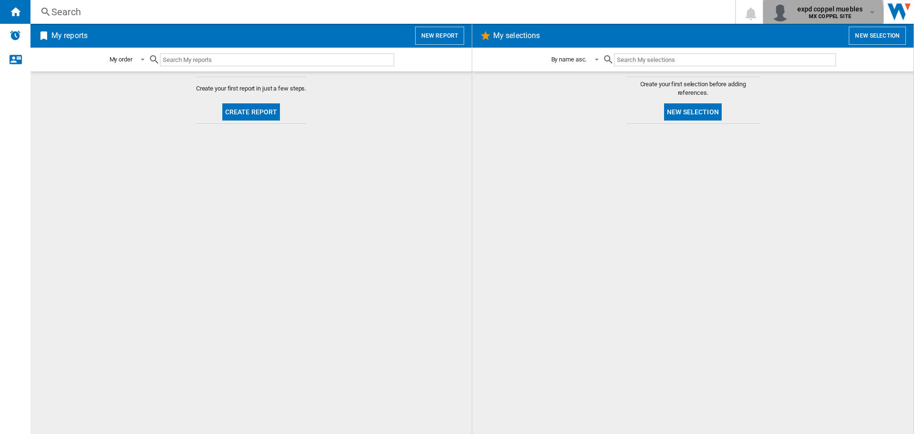  Describe the element at coordinates (780, 12) in the screenshot. I see `img: profile.jpg` at that location.